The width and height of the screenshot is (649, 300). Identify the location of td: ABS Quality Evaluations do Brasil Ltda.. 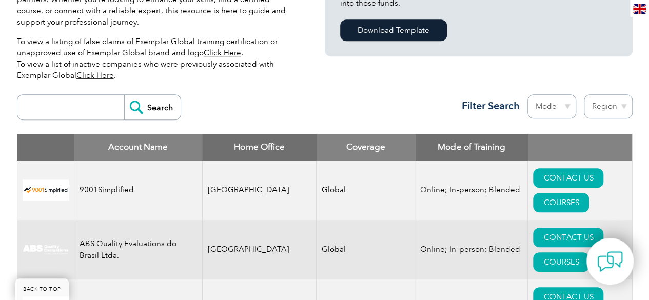
(138, 250).